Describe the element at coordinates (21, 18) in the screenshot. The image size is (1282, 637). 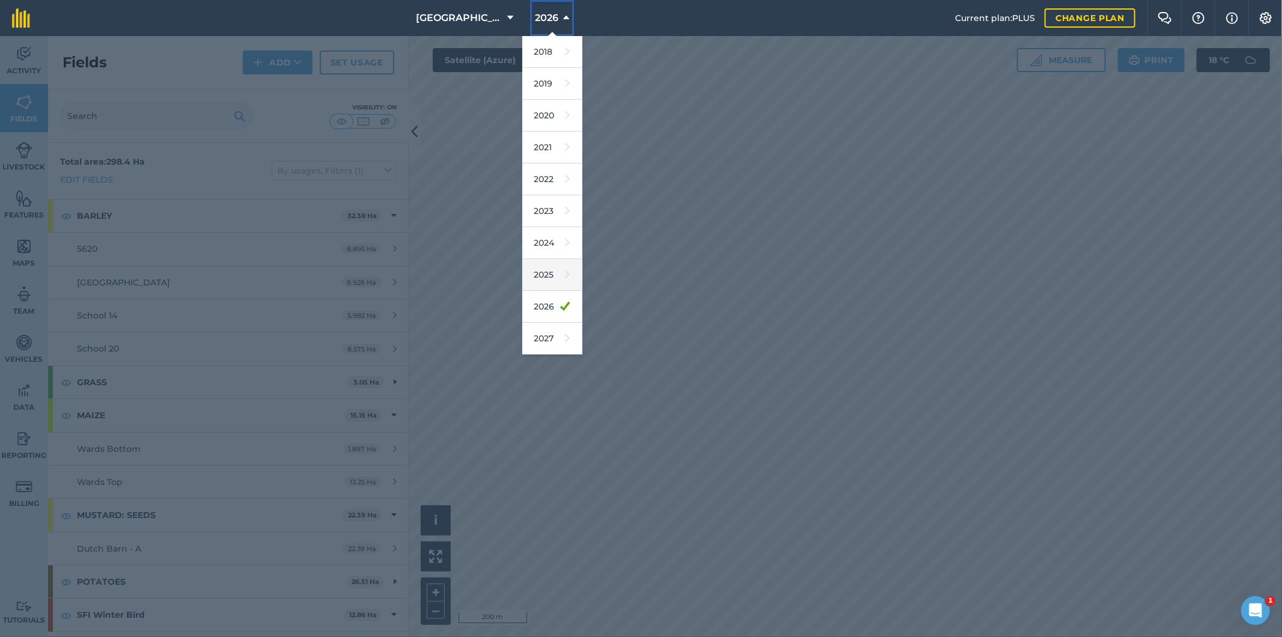
I see `img: fieldmargin Logo` at that location.